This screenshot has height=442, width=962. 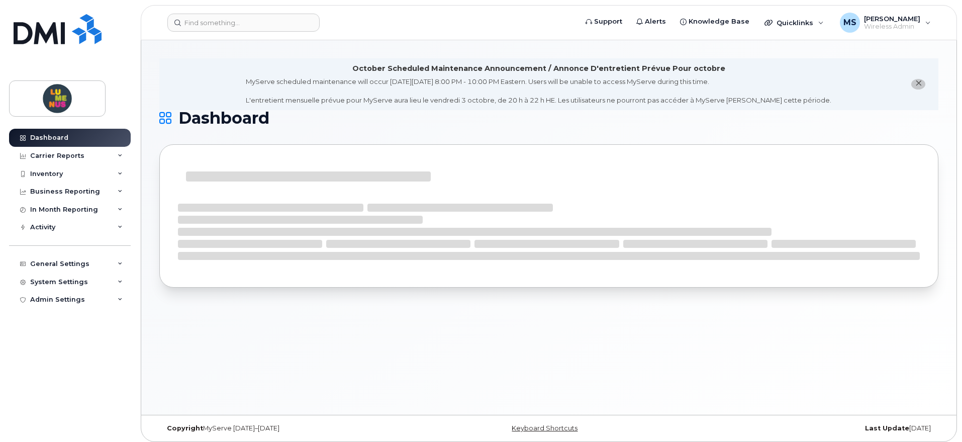 What do you see at coordinates (185, 428) in the screenshot?
I see `strong: Copyright` at bounding box center [185, 428].